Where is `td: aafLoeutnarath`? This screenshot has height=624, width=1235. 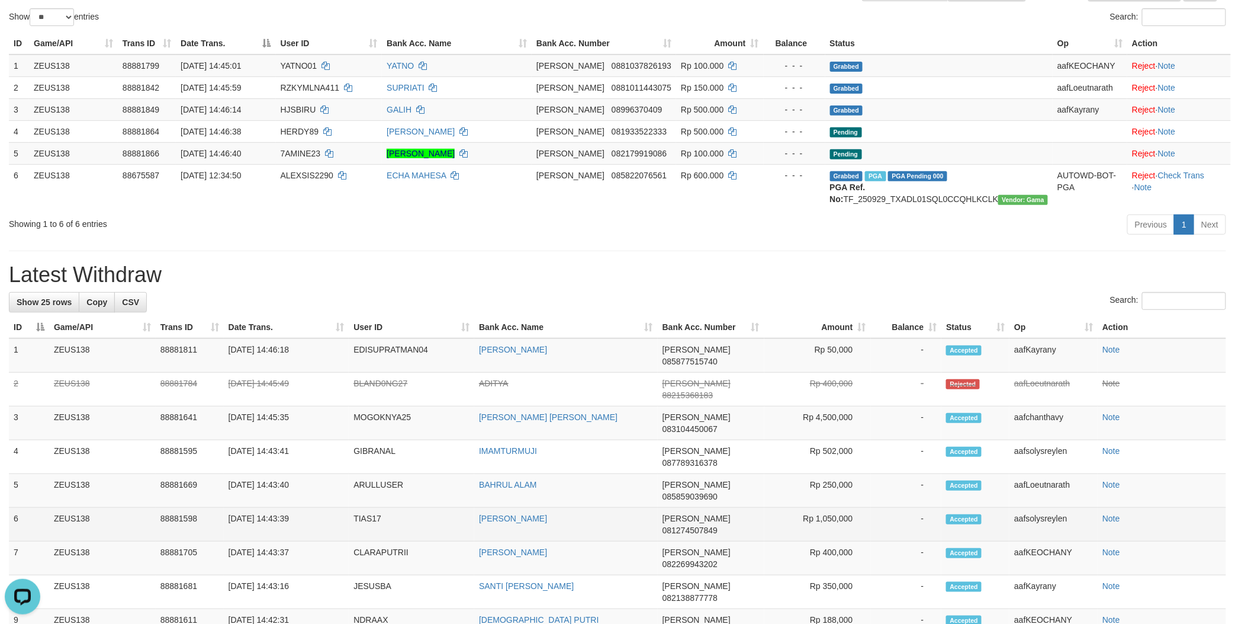
td: aafLoeutnarath is located at coordinates (1090, 87).